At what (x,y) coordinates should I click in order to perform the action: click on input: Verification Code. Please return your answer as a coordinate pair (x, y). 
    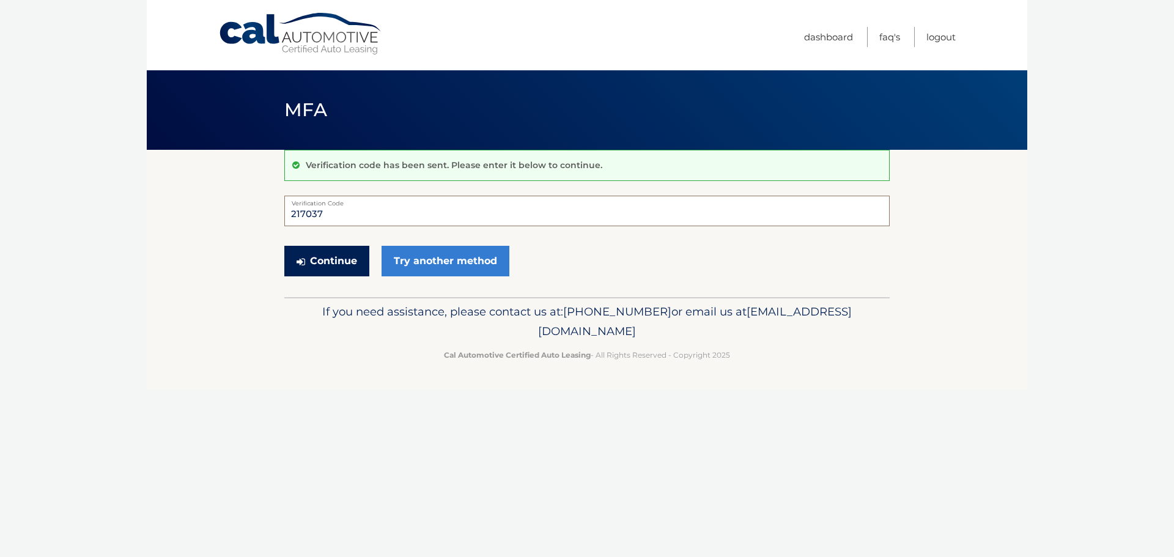
    Looking at the image, I should click on (587, 211).